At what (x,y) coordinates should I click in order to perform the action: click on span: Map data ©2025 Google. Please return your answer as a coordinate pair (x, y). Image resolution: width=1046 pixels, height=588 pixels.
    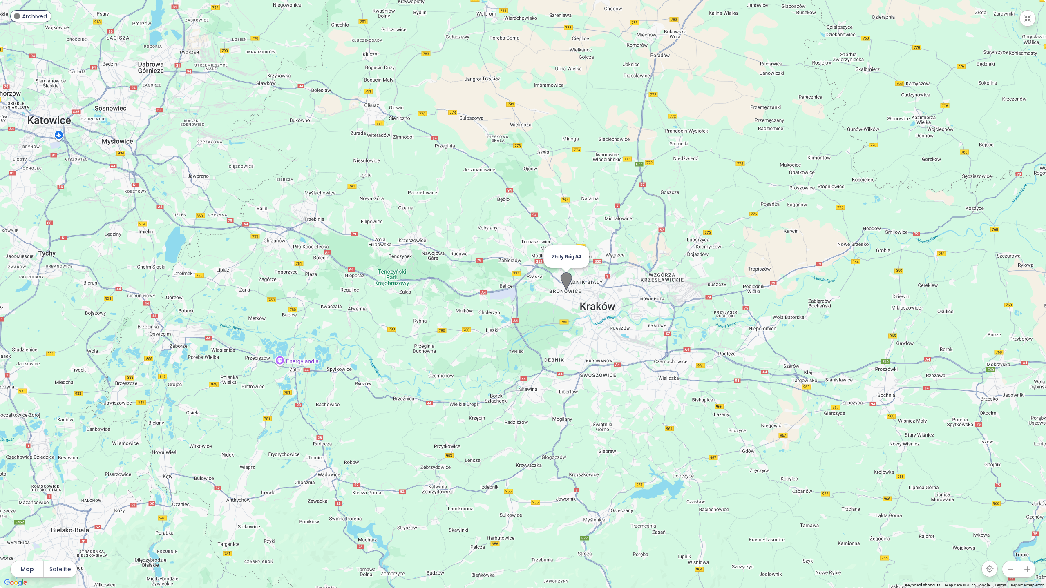
    Looking at the image, I should click on (967, 585).